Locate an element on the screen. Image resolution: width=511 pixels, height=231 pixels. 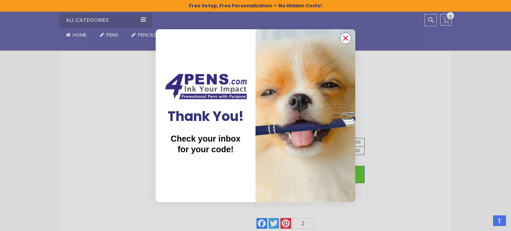
span: Check your inbox for your code! is located at coordinates (206, 144).